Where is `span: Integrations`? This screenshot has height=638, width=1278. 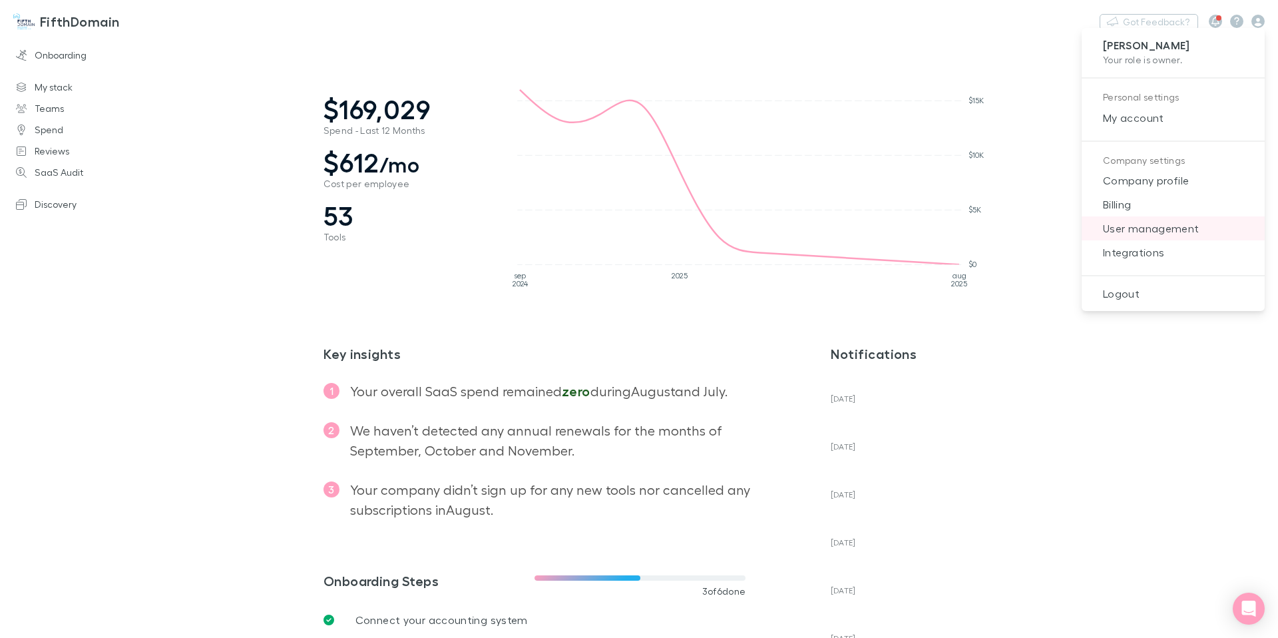 span: Integrations is located at coordinates (1173, 252).